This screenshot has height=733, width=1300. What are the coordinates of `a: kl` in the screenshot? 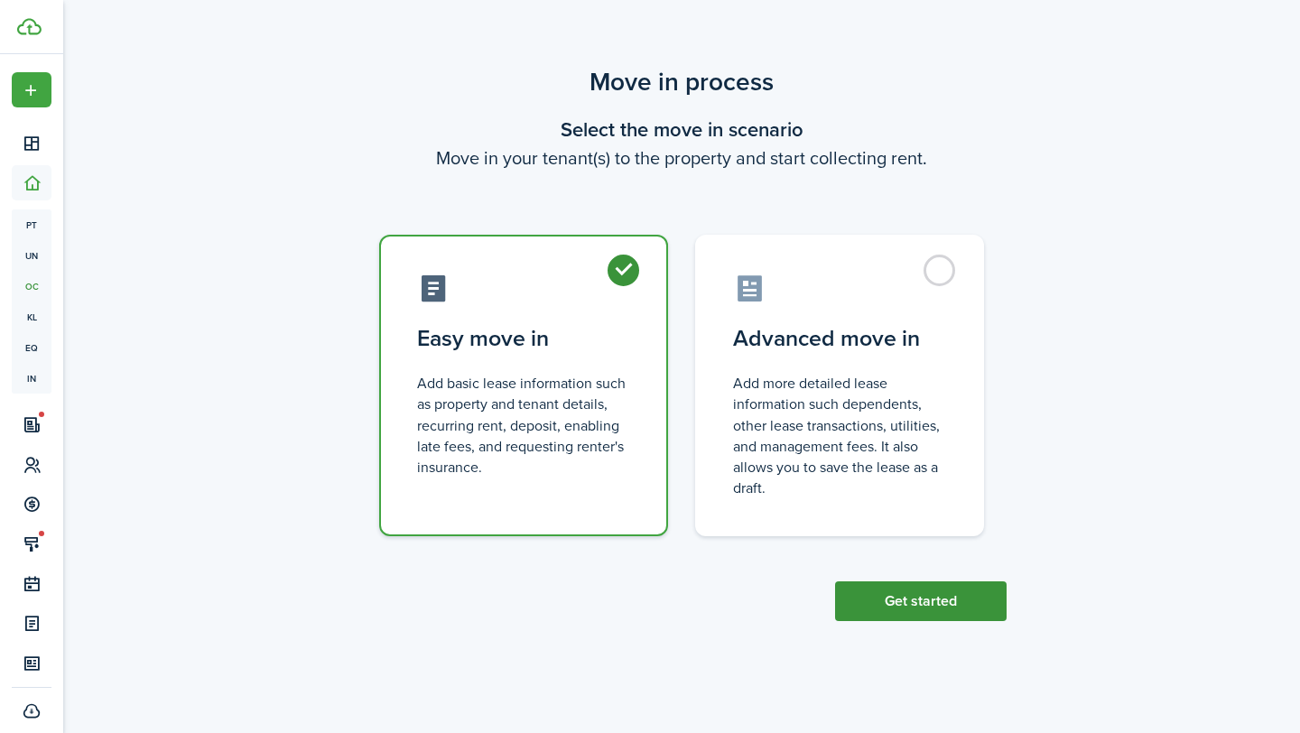 It's located at (32, 317).